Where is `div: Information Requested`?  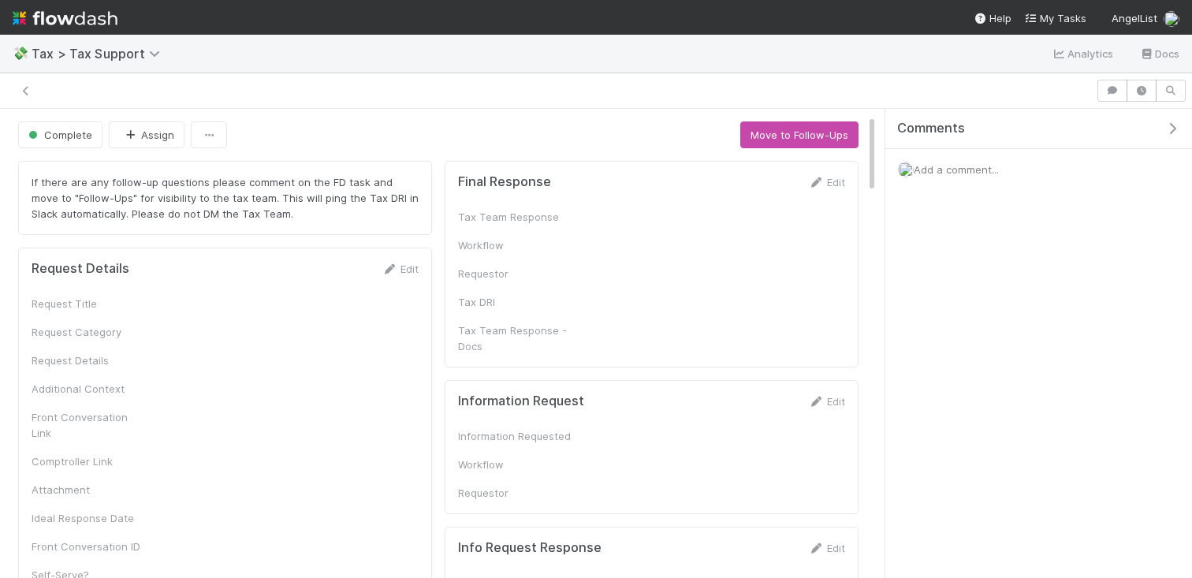
div: Information Requested is located at coordinates (517, 436).